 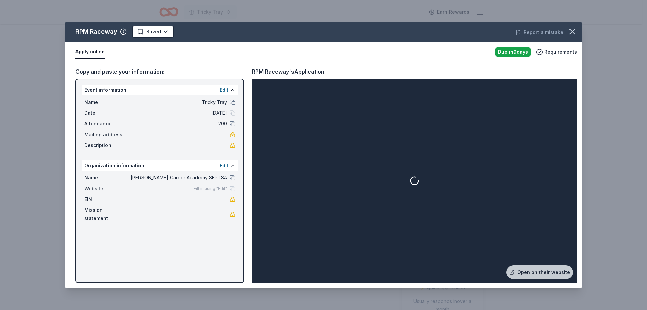 I want to click on button: Requirements, so click(x=557, y=52).